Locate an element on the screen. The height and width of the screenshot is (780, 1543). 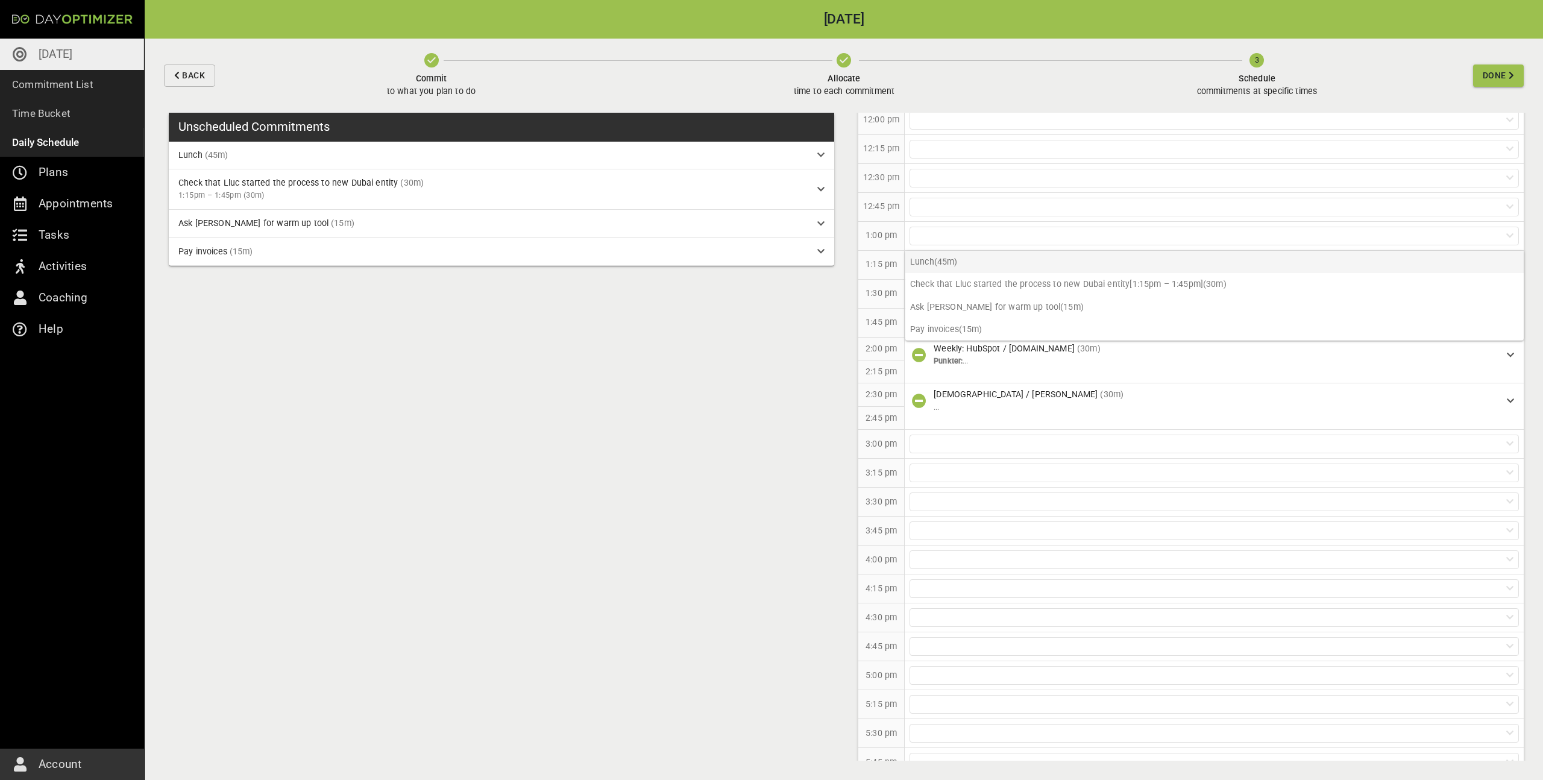
p: 12:45 pm is located at coordinates (881, 206).